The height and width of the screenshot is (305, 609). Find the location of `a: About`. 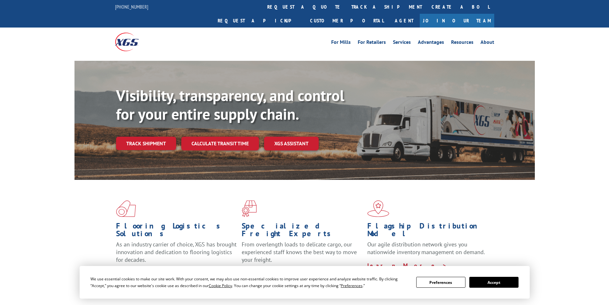

a: About is located at coordinates (487, 43).